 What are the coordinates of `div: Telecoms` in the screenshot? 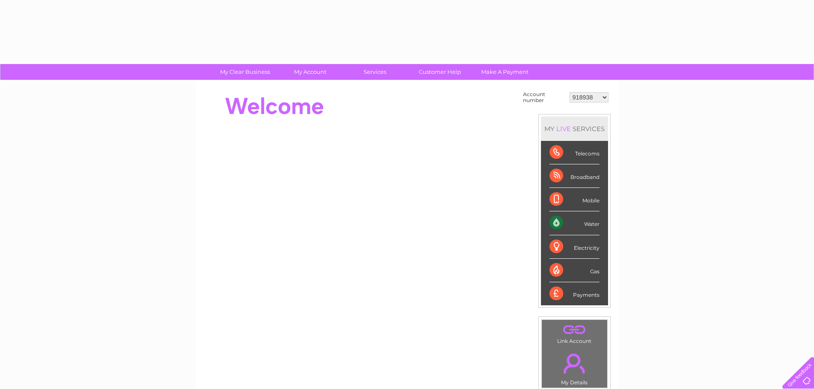 It's located at (574, 153).